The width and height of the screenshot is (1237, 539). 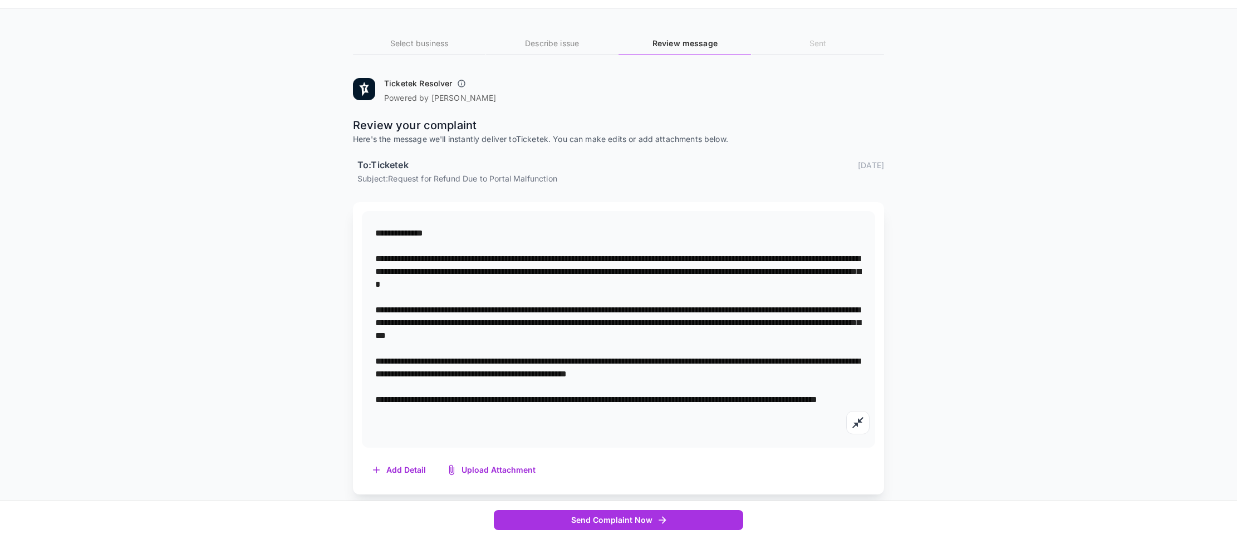 What do you see at coordinates (383, 165) in the screenshot?
I see `h6: To: Ticketek` at bounding box center [383, 165].